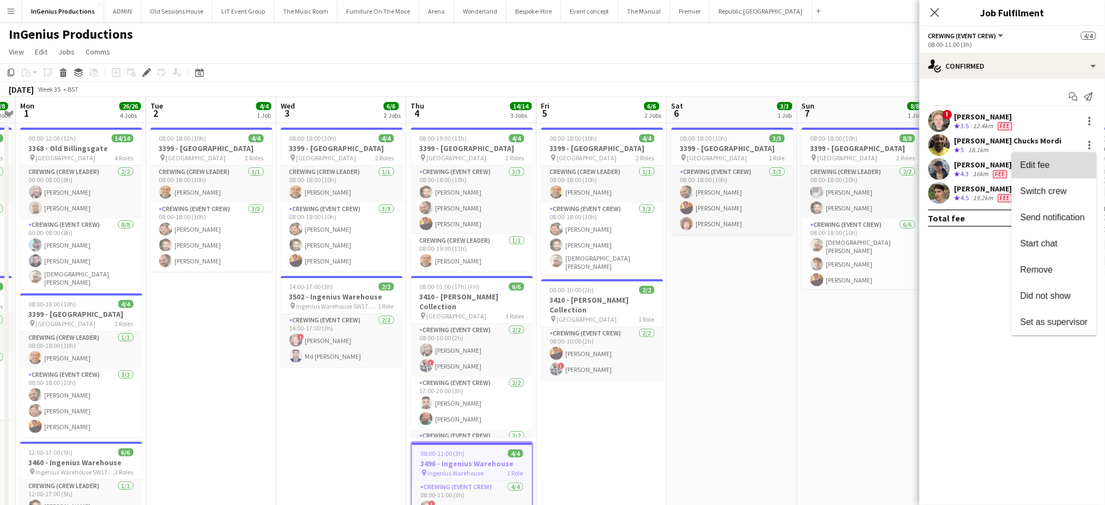  I want to click on button: Send notification, so click(1055, 218).